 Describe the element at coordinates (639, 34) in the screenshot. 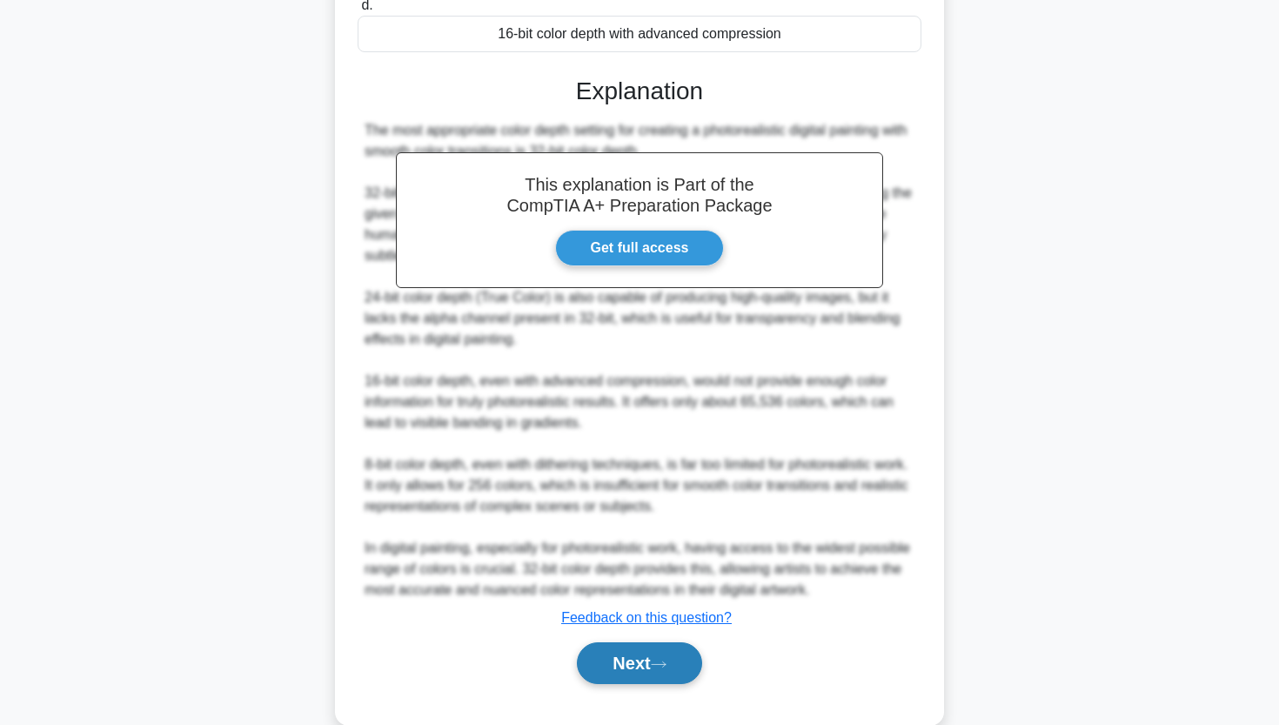

I see `div: 16-bit color depth with advanced compression` at that location.